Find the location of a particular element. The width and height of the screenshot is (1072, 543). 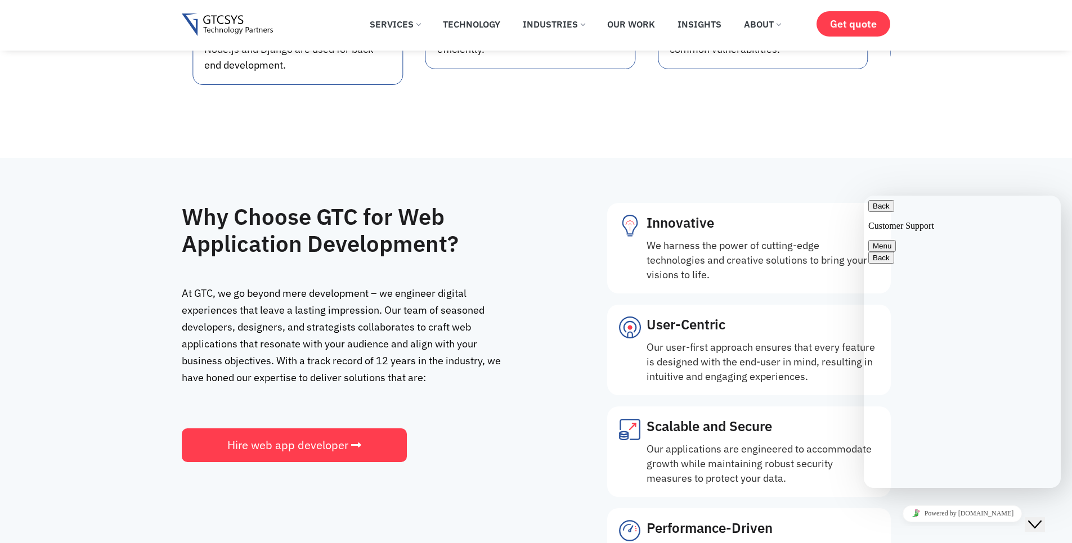

button: Menu is located at coordinates (18, 50).